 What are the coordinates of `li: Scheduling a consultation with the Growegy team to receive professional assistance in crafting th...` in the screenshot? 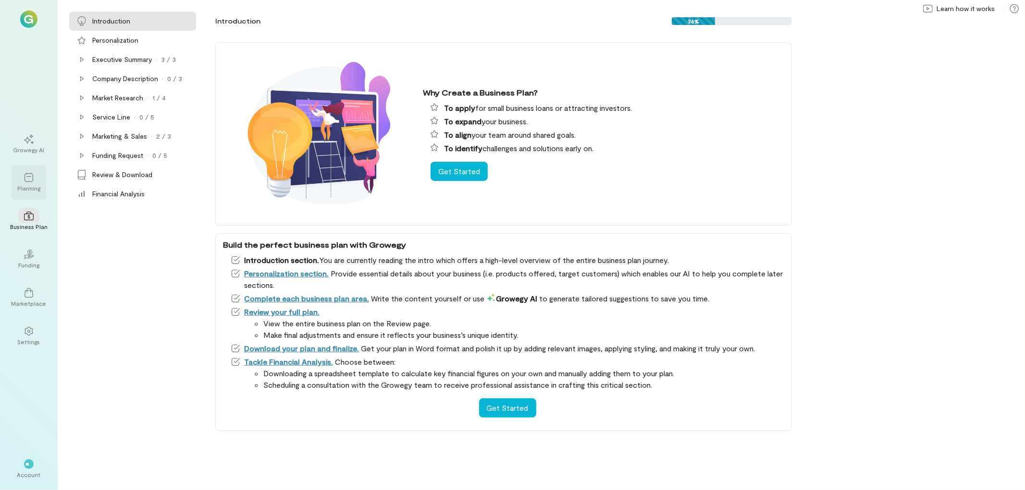 It's located at (524, 385).